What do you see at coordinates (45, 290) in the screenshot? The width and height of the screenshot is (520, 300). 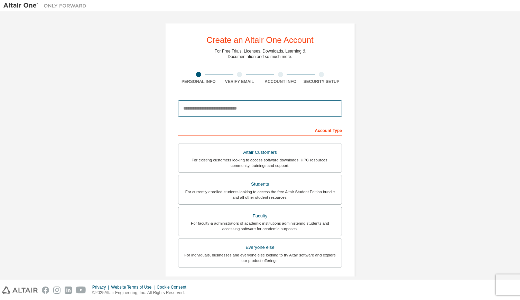 I see `img: facebook.svg` at bounding box center [45, 290].